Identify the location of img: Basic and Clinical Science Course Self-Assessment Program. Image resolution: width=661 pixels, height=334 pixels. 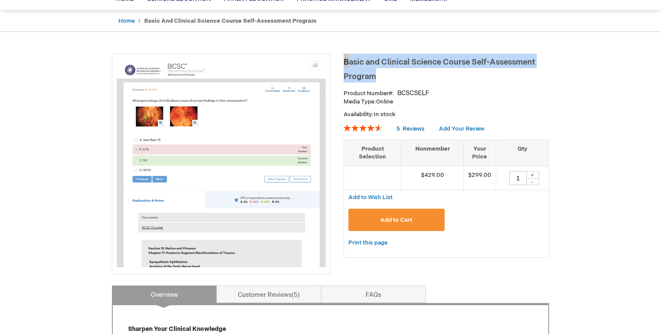
(221, 163).